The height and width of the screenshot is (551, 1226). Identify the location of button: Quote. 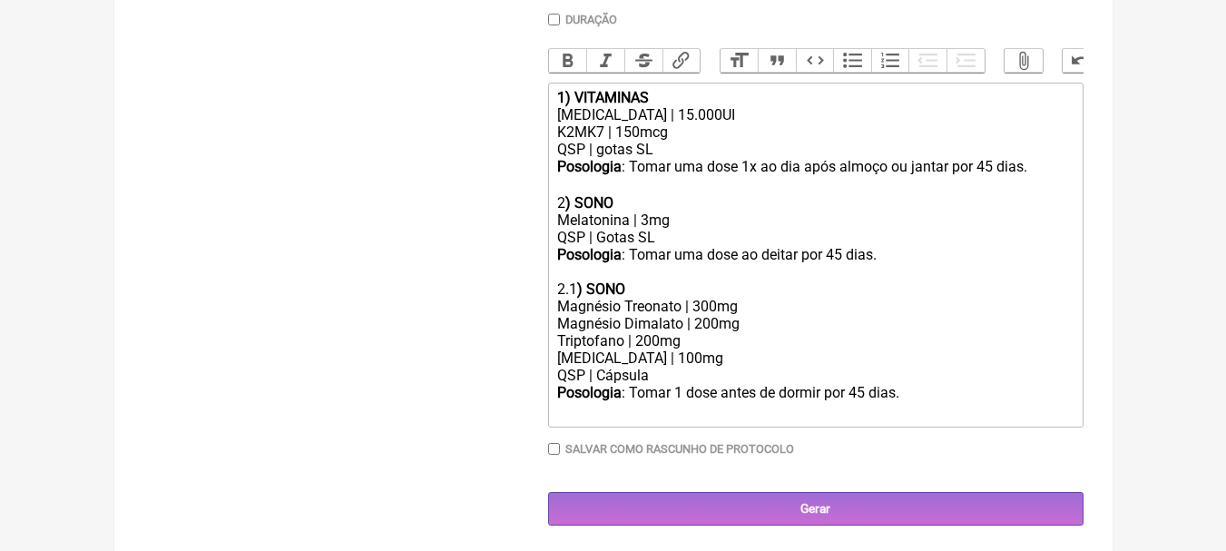
(777, 61).